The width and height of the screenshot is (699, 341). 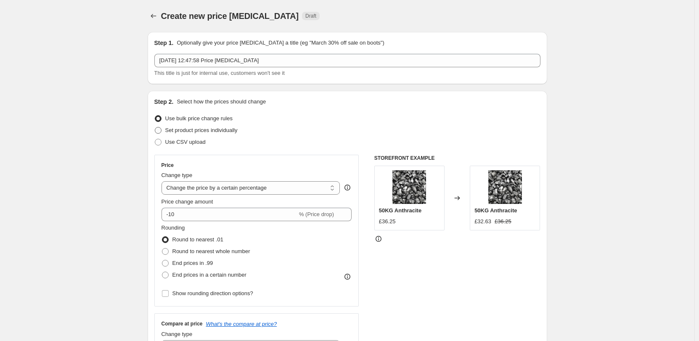 I want to click on span: Draft, so click(x=311, y=16).